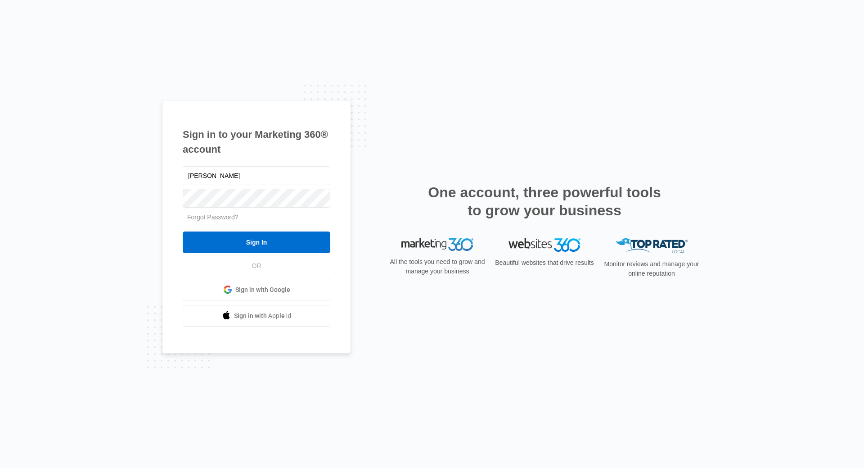 Image resolution: width=864 pixels, height=468 pixels. What do you see at coordinates (263, 289) in the screenshot?
I see `span: Sign in with Google` at bounding box center [263, 289].